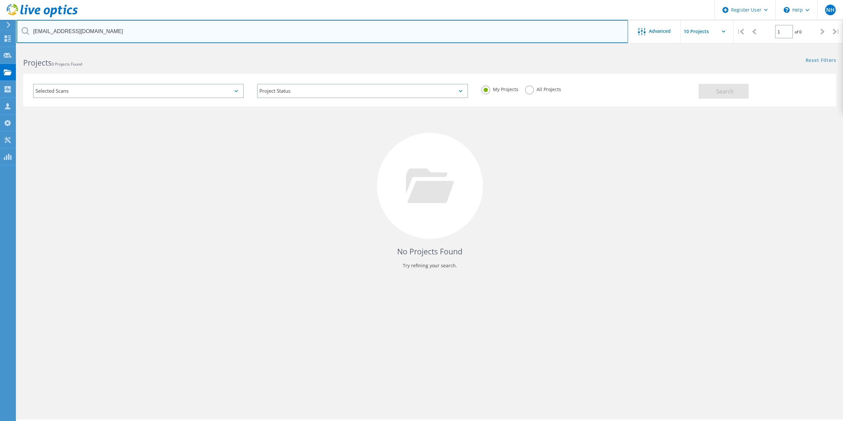 This screenshot has width=843, height=421. I want to click on span: Advanced, so click(660, 31).